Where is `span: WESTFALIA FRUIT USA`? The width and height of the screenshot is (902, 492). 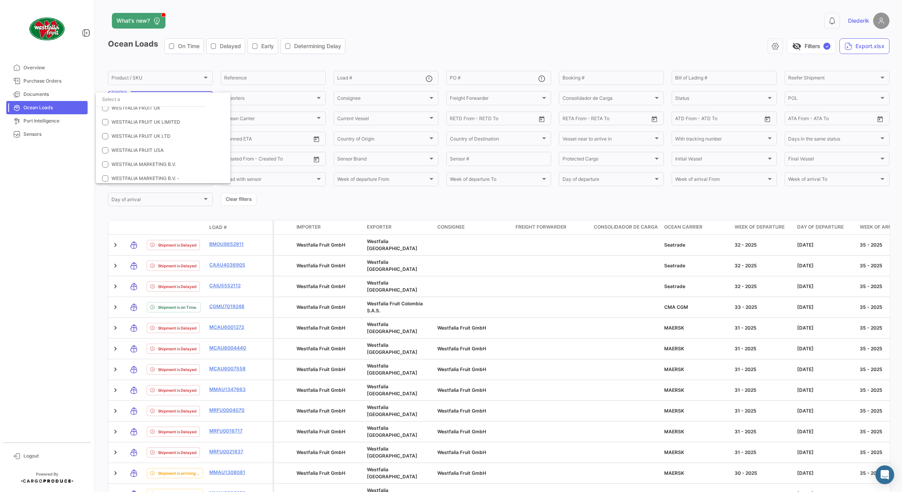 span: WESTFALIA FRUIT USA is located at coordinates (137, 150).